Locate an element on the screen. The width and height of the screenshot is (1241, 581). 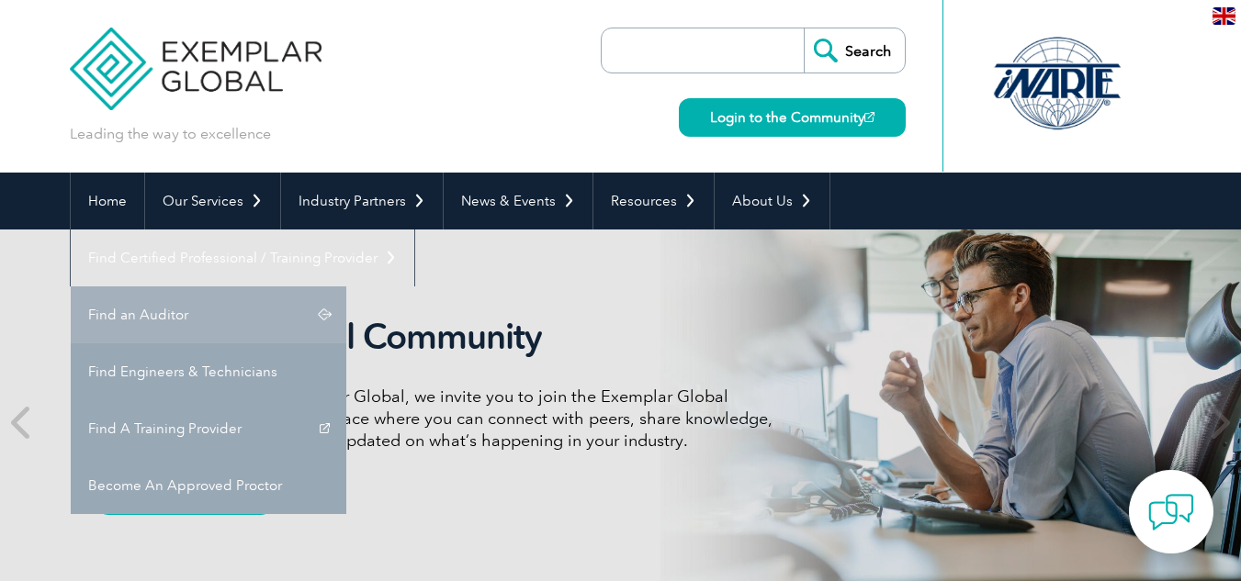
img: open_square.png is located at coordinates (869, 117).